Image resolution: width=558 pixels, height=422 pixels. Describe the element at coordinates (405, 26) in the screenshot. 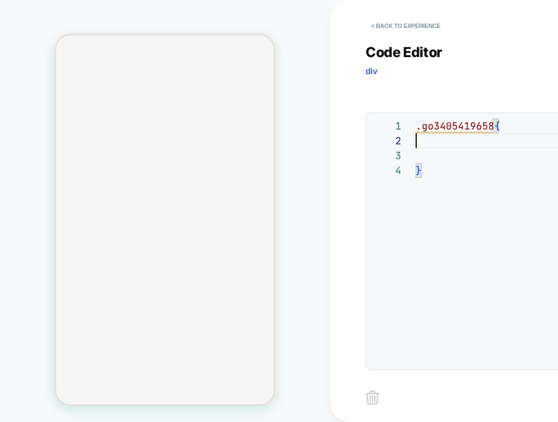

I see `button: < Back to experience` at that location.